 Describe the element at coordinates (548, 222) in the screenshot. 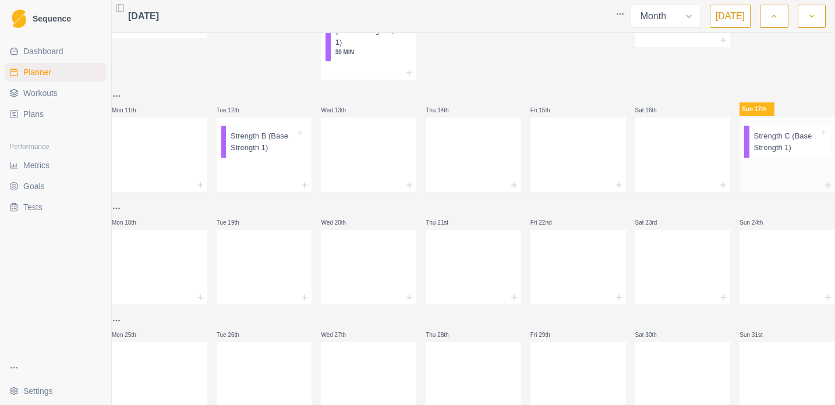

I see `p: Fri 22nd` at that location.